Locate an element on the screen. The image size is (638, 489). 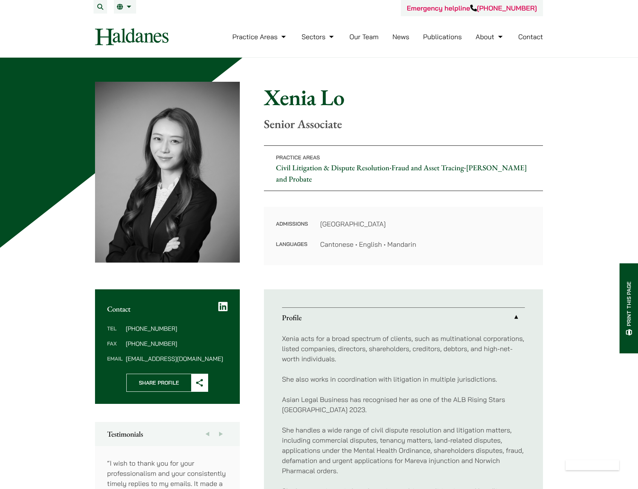
h2: Contact is located at coordinates (167, 309).